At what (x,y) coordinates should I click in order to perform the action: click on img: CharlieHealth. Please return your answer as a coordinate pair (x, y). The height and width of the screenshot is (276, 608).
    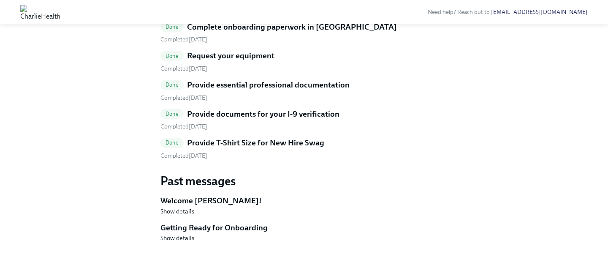
    Looking at the image, I should click on (40, 12).